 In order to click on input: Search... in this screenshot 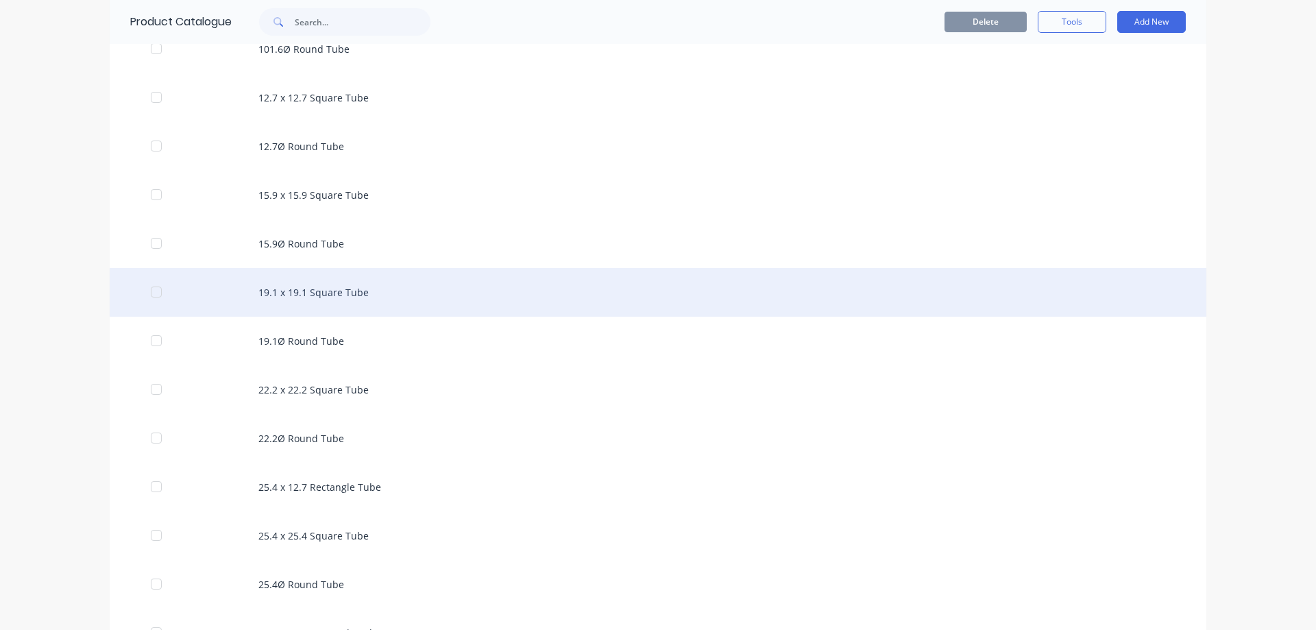, I will do `click(363, 22)`.